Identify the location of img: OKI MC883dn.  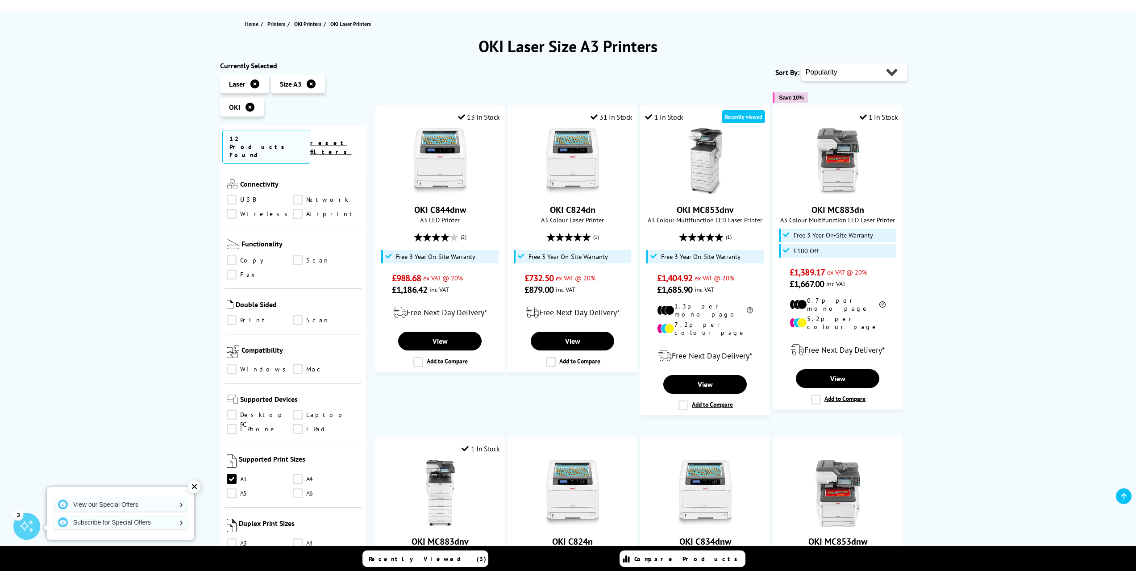
(838, 162).